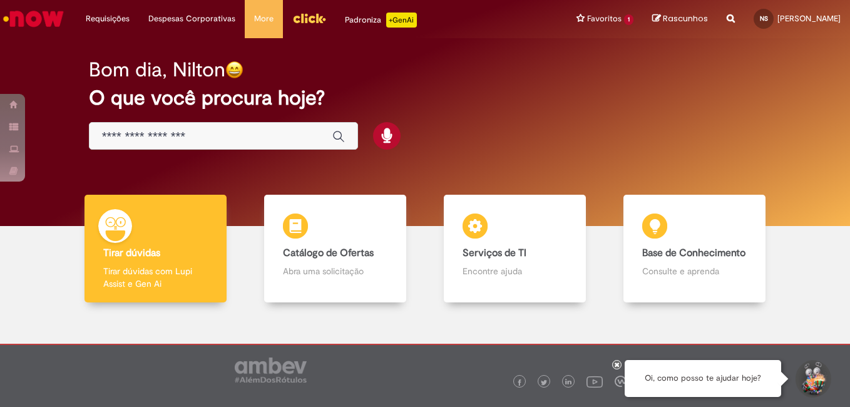 The width and height of the screenshot is (850, 407). Describe the element at coordinates (108, 19) in the screenshot. I see `span: Requisições` at that location.